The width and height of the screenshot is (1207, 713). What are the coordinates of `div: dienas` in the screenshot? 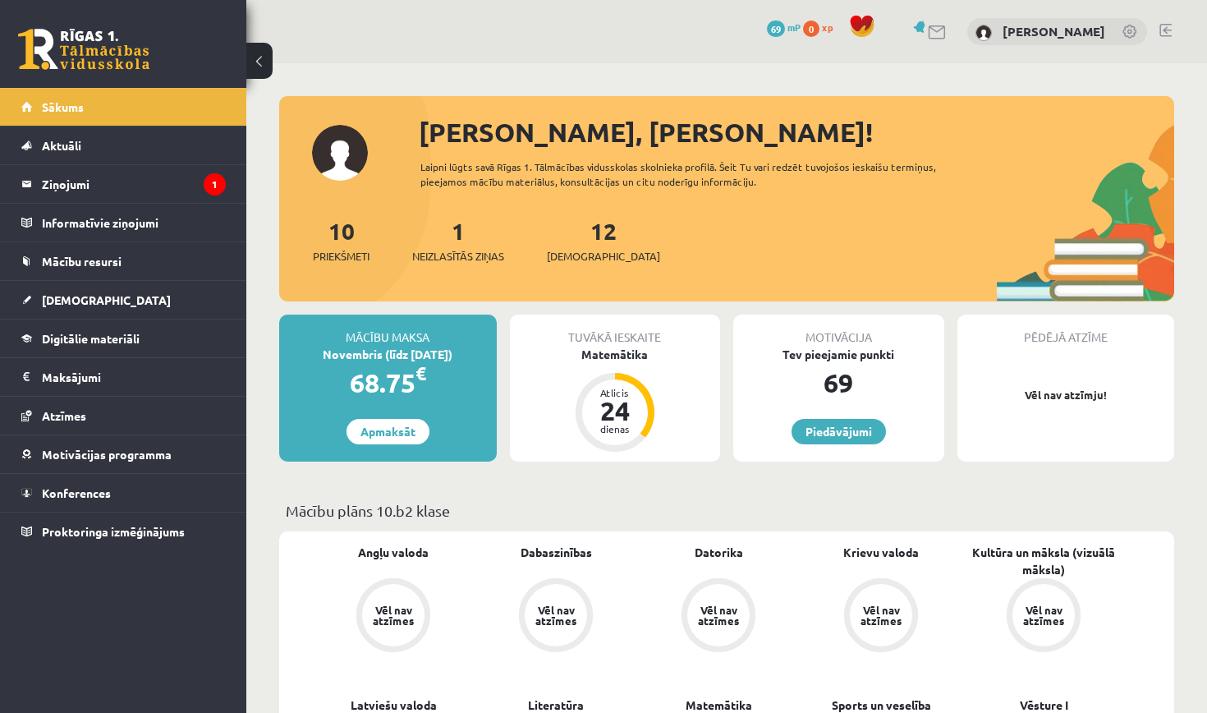 It's located at (615, 429).